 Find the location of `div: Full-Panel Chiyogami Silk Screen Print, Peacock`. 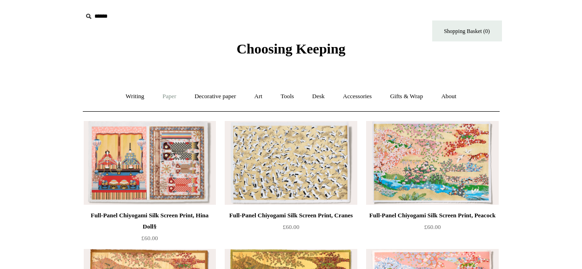

div: Full-Panel Chiyogami Silk Screen Print, Peacock is located at coordinates (432, 215).